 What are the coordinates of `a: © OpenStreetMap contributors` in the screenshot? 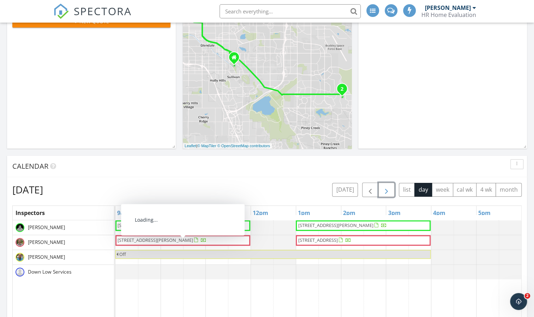 It's located at (244, 146).